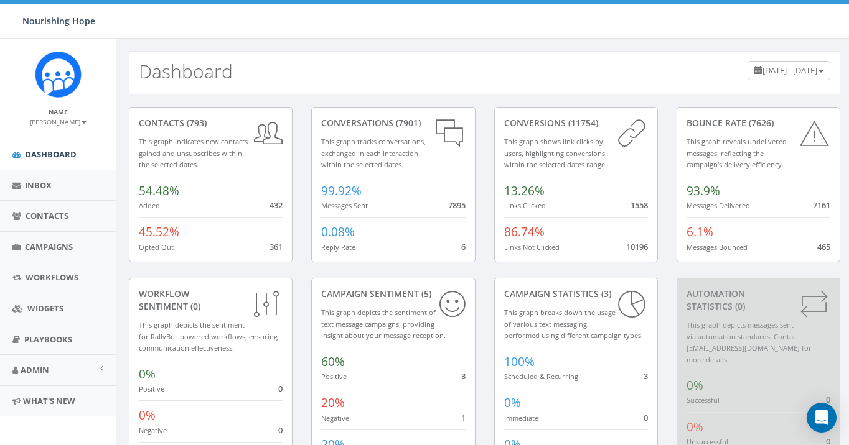 This screenshot has height=445, width=849. Describe the element at coordinates (519, 362) in the screenshot. I see `span: 100%` at that location.